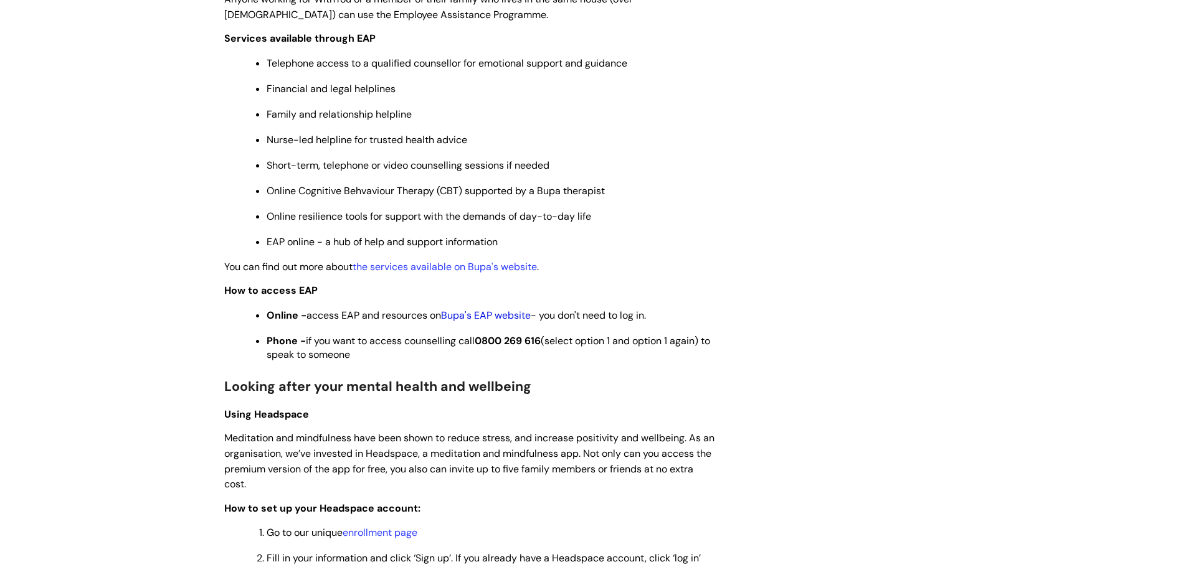 This screenshot has height=567, width=1196. Describe the element at coordinates (483, 558) in the screenshot. I see `span: Fill in your information and click ‘Sign up’. If you already have a Headspace account, click ‘log...` at that location.